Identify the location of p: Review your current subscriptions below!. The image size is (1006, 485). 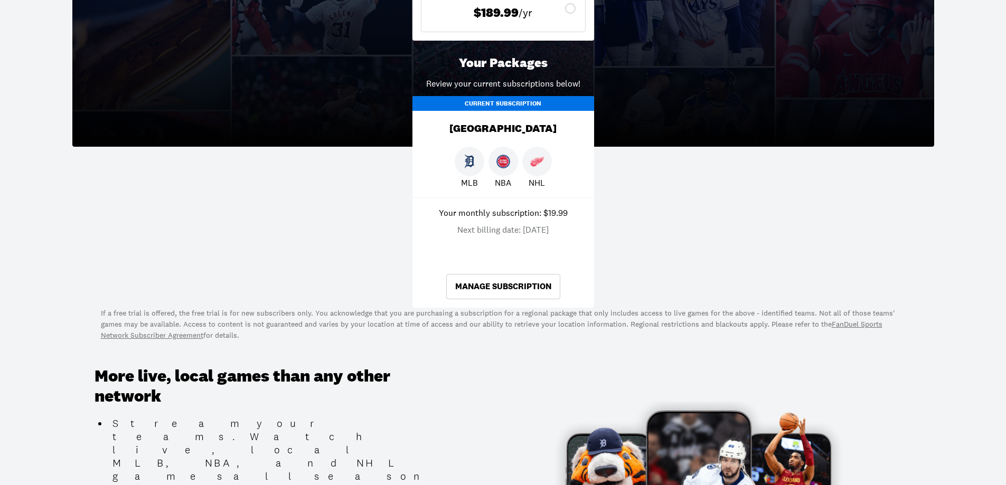
(503, 83).